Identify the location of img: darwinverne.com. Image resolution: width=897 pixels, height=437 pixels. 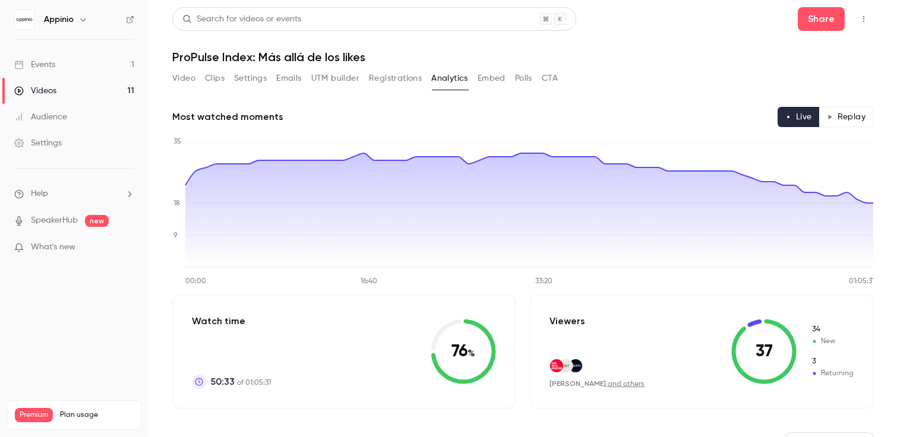
(566, 366).